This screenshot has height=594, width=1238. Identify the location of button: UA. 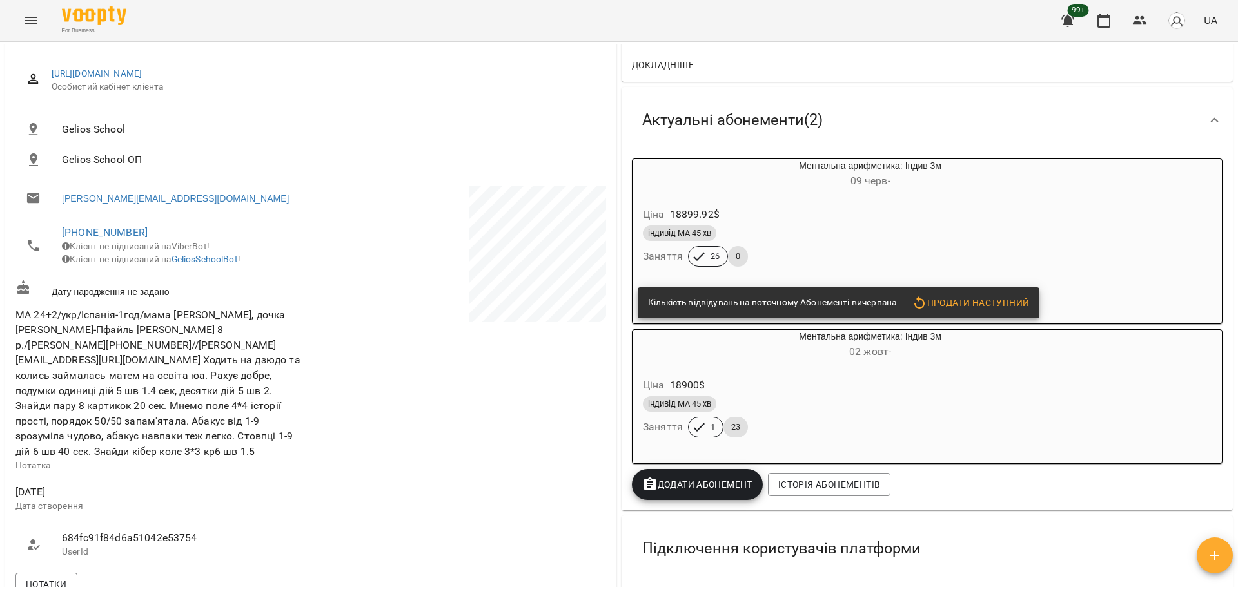
(1210, 20).